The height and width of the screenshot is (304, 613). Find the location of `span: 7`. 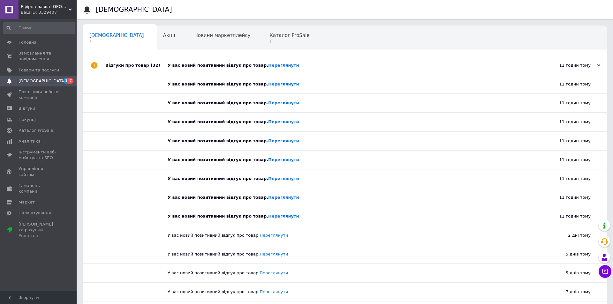

span: 7 is located at coordinates (71, 81).